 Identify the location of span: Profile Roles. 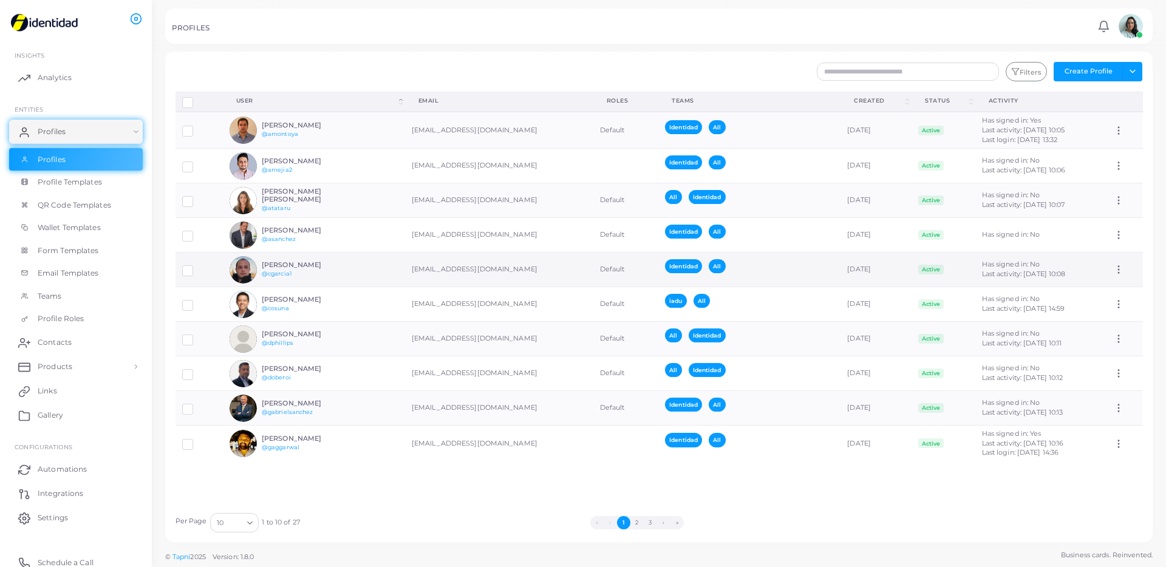
(61, 319).